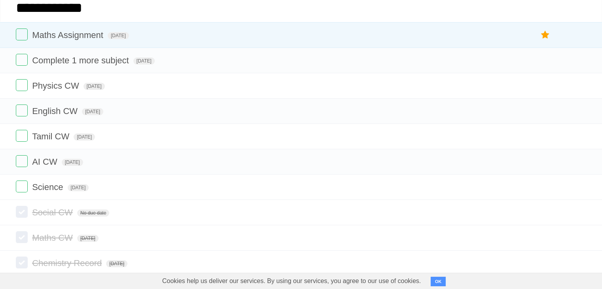 The height and width of the screenshot is (289, 602). I want to click on span: Physics CW, so click(57, 86).